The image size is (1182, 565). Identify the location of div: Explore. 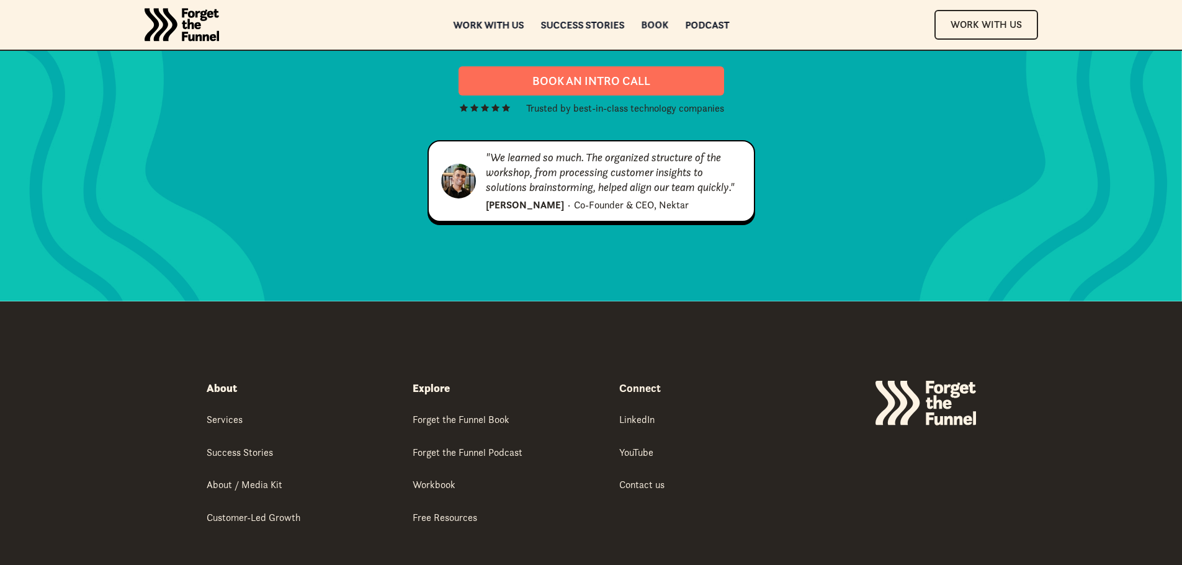
(431, 388).